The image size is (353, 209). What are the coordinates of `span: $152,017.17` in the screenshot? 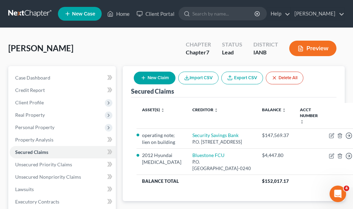 It's located at (275, 181).